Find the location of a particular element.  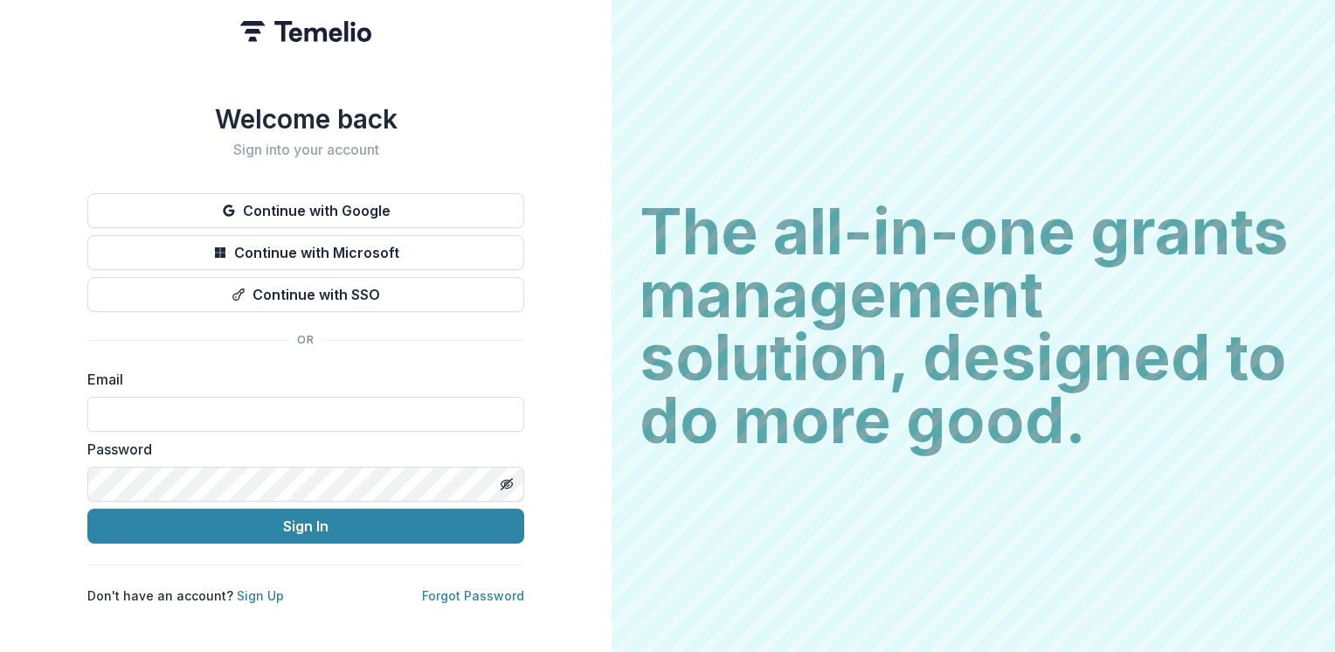

button: Continue with SSO is located at coordinates (306, 295).